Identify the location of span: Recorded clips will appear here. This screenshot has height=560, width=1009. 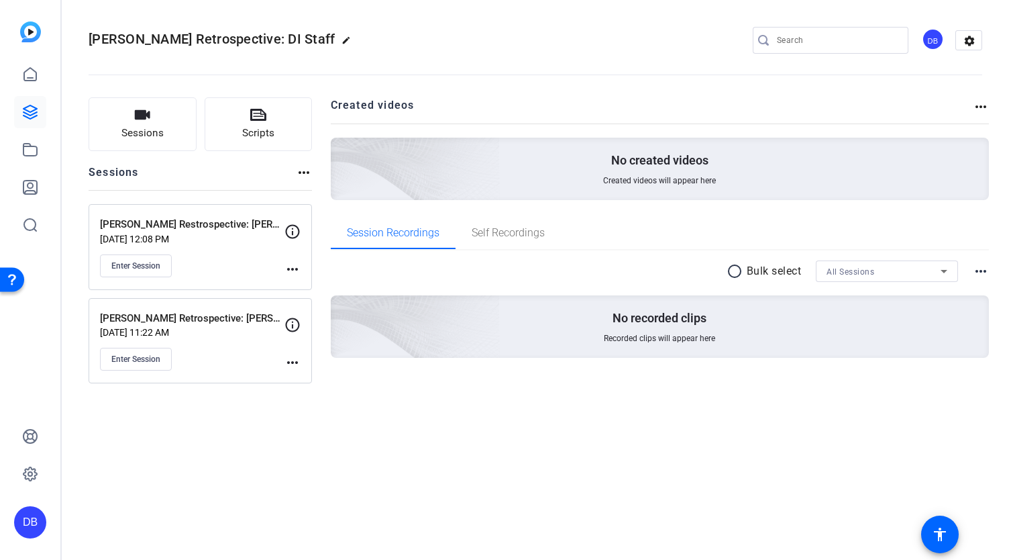
(660, 338).